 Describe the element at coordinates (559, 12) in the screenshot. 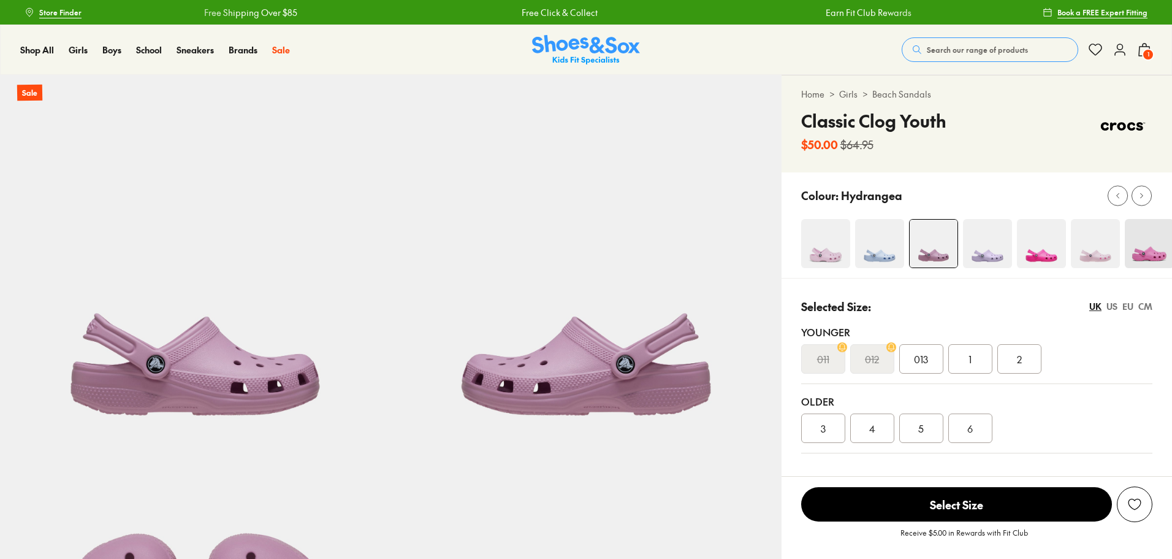

I see `a: Free Click & Collect` at that location.